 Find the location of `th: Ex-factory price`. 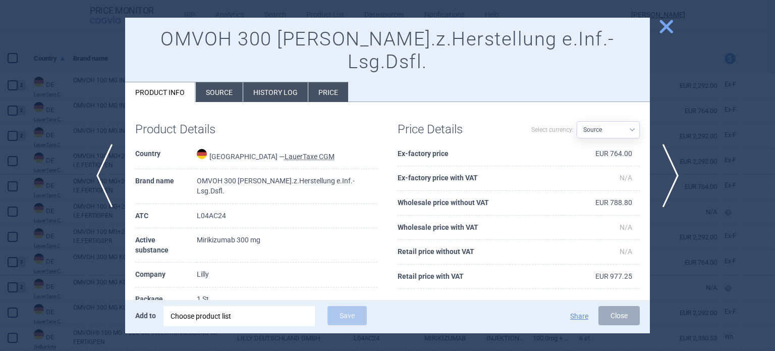

th: Ex-factory price is located at coordinates (479, 154).